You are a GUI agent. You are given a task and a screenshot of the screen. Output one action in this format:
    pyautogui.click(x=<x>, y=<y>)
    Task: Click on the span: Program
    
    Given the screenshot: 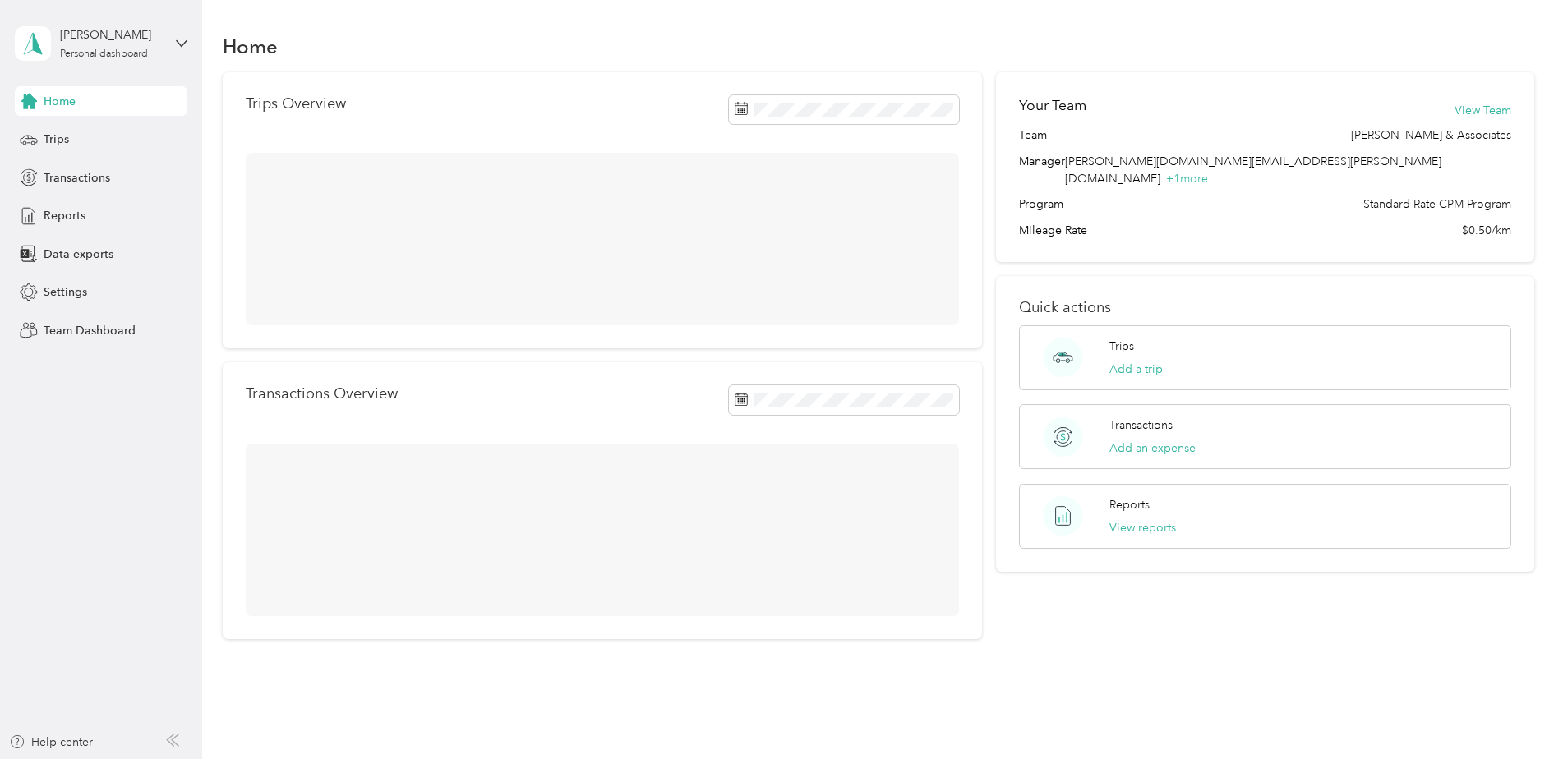 What is the action you would take?
    pyautogui.click(x=1041, y=204)
    